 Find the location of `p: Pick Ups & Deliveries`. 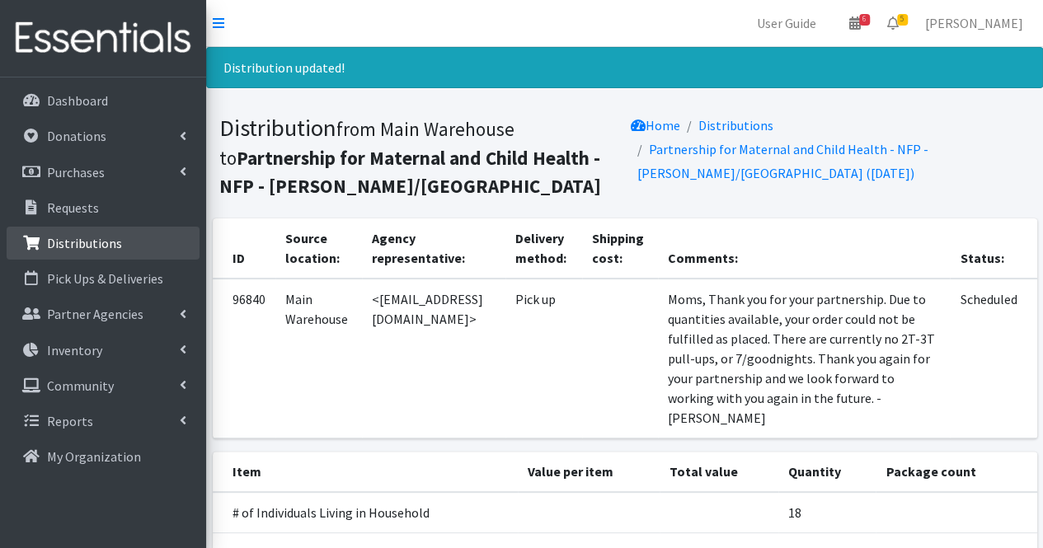

p: Pick Ups & Deliveries is located at coordinates (105, 279).